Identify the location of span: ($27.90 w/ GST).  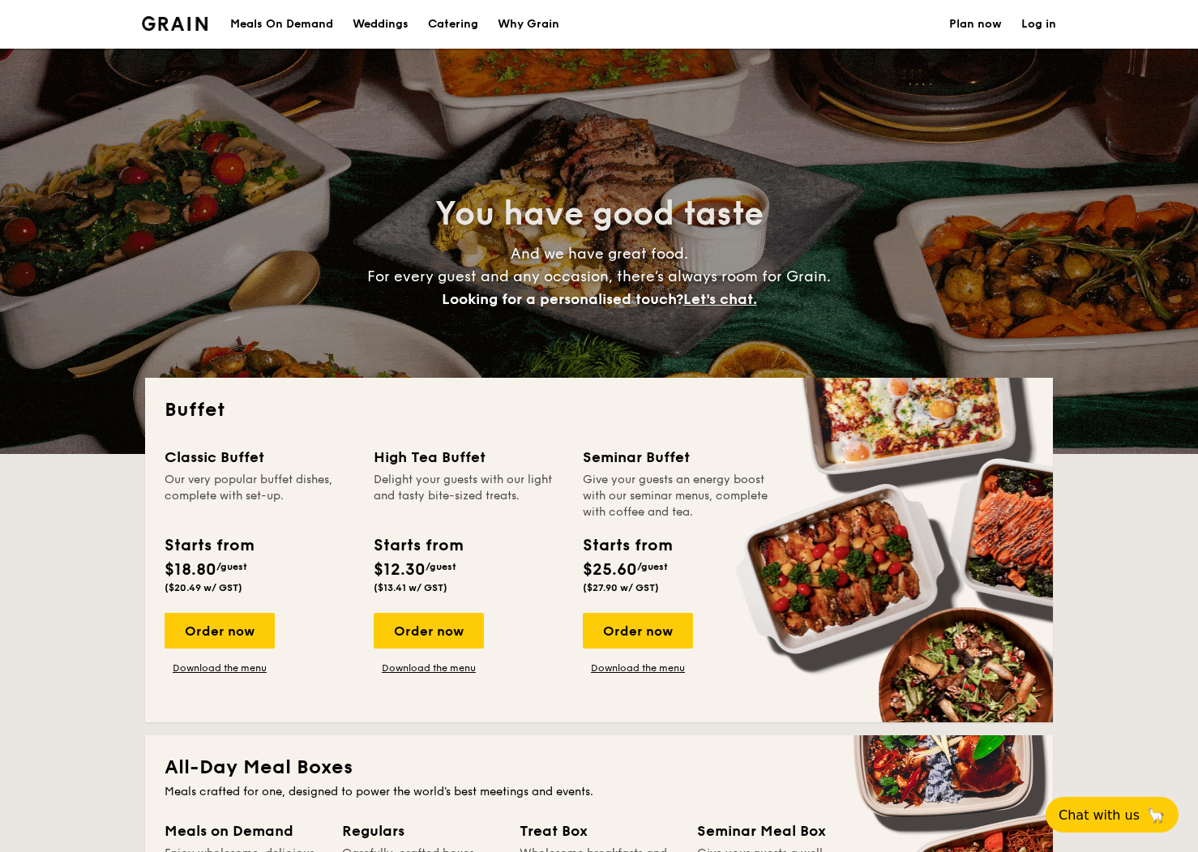
(621, 588).